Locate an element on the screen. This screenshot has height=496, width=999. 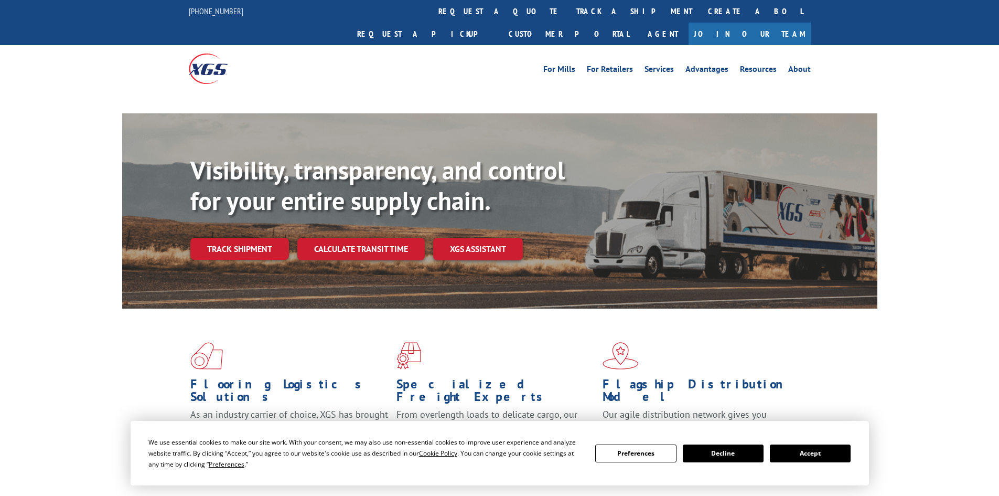
img: xgs-icon-flagship-distribution-model-red is located at coordinates (621, 356).